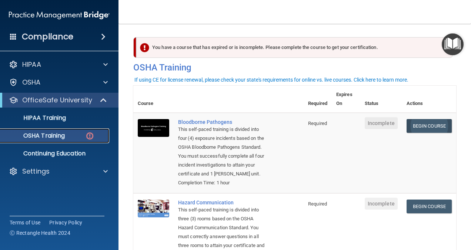 Image resolution: width=471 pixels, height=250 pixels. What do you see at coordinates (271, 80) in the screenshot?
I see `div: If using CE for license renewal, please check your state's requirements for online vs. live cours...` at bounding box center [271, 80].